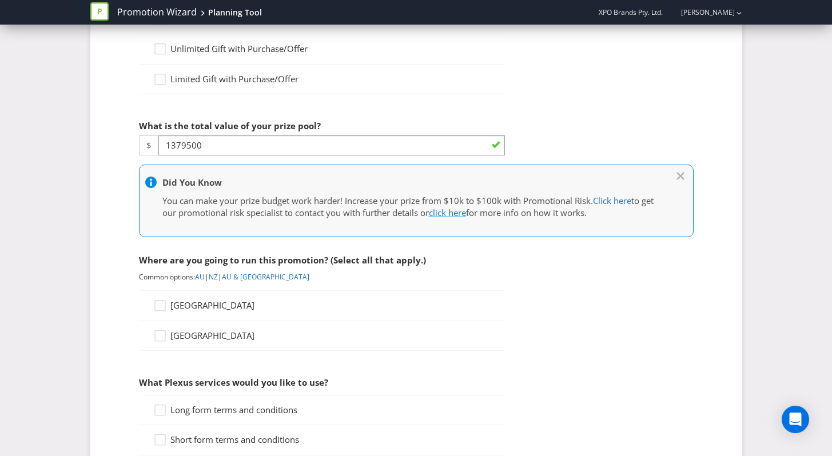  What do you see at coordinates (630, 12) in the screenshot?
I see `span: XPO Brands Pty. Ltd.` at bounding box center [630, 12].